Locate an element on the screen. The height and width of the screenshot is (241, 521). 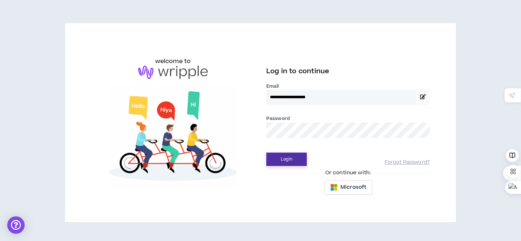
button: Login is located at coordinates (287, 159).